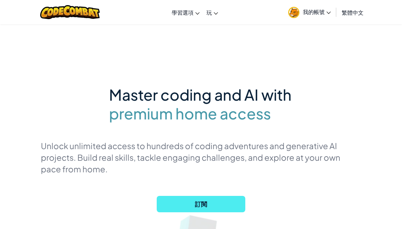 Image resolution: width=402 pixels, height=229 pixels. Describe the element at coordinates (294, 12) in the screenshot. I see `img: avatar` at that location.